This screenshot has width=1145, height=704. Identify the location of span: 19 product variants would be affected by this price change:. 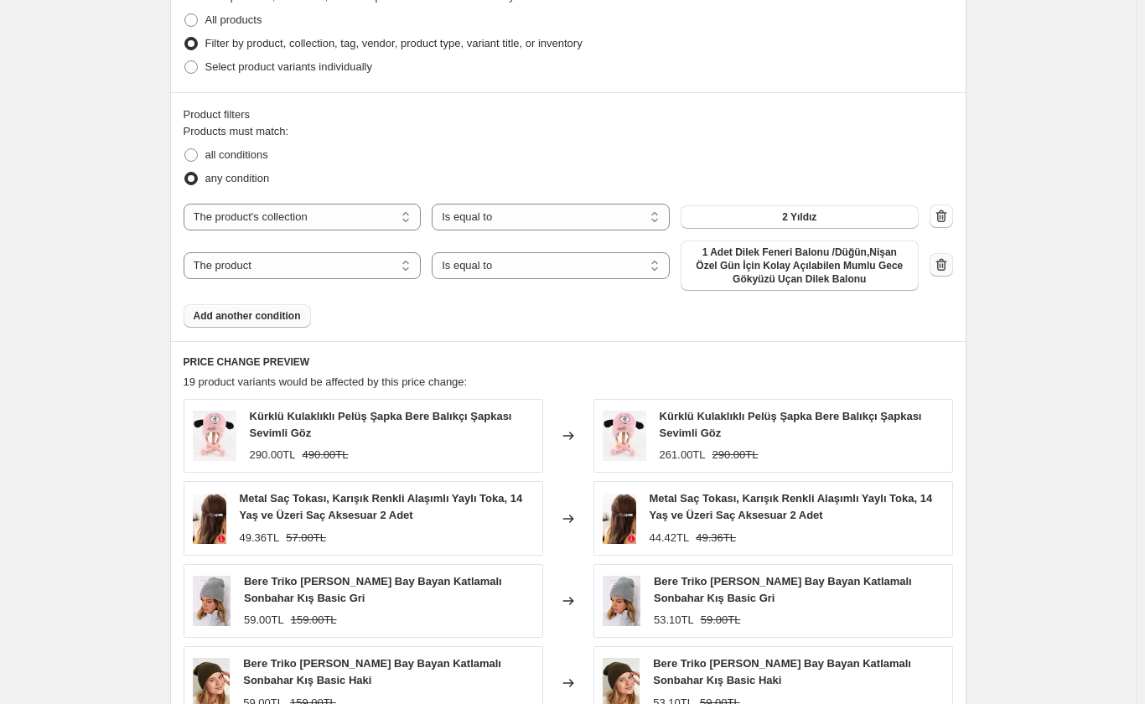
(325, 381).